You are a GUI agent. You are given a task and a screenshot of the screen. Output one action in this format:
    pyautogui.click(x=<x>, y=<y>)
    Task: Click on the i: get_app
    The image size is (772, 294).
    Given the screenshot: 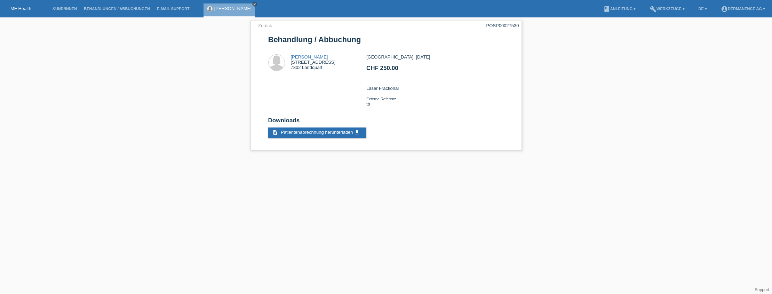 What is the action you would take?
    pyautogui.click(x=357, y=132)
    